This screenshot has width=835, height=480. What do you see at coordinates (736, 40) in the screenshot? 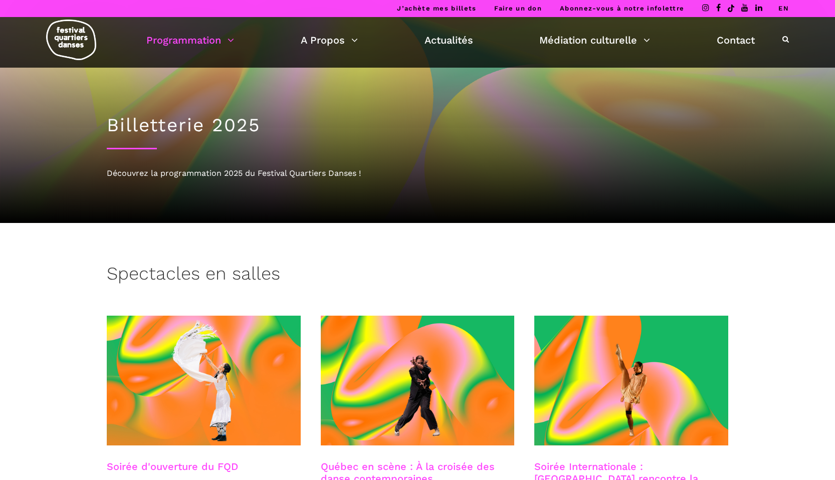
I see `a: Contact` at bounding box center [736, 40].